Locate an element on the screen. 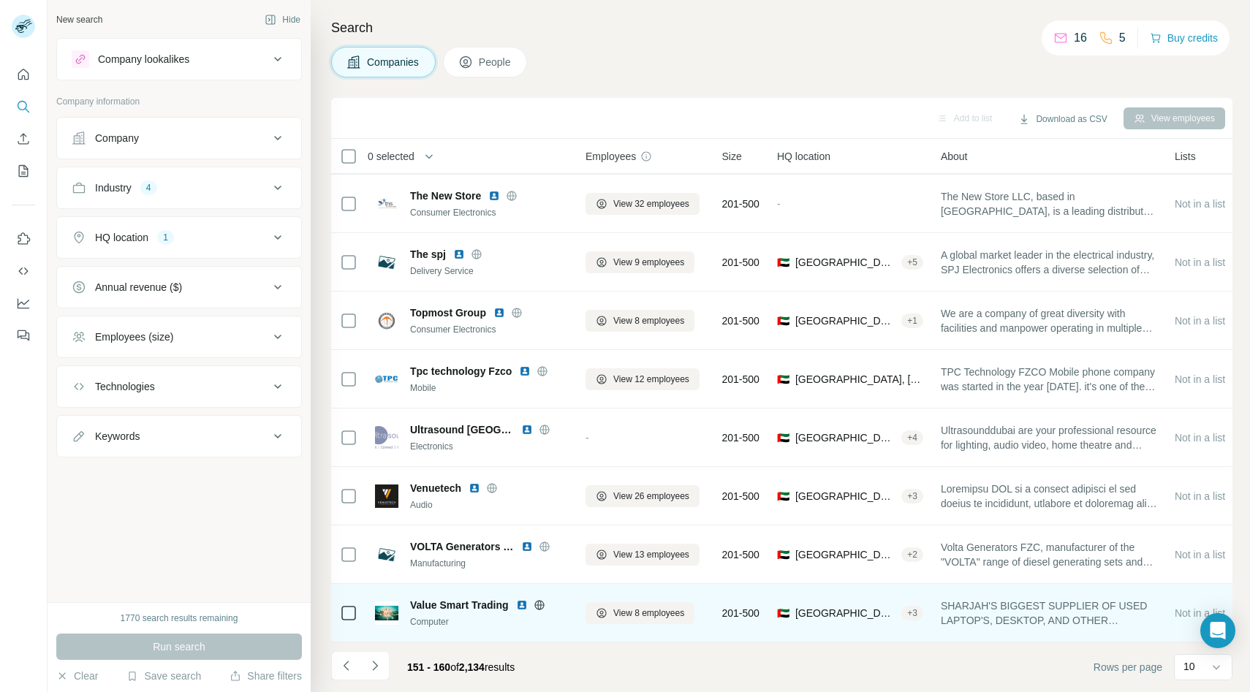 Image resolution: width=1250 pixels, height=692 pixels. div: Electronics is located at coordinates (489, 447).